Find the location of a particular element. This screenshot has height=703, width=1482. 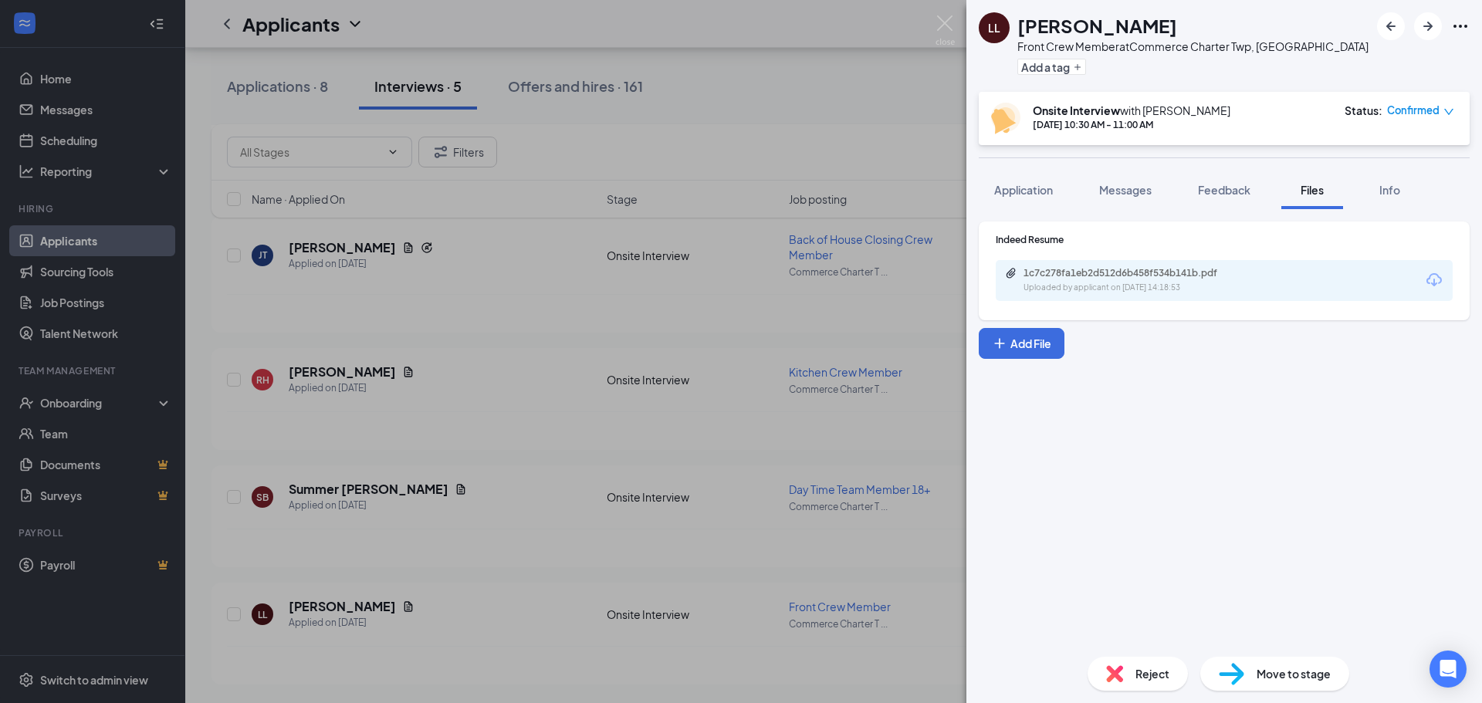

a: Download is located at coordinates (1435, 280).